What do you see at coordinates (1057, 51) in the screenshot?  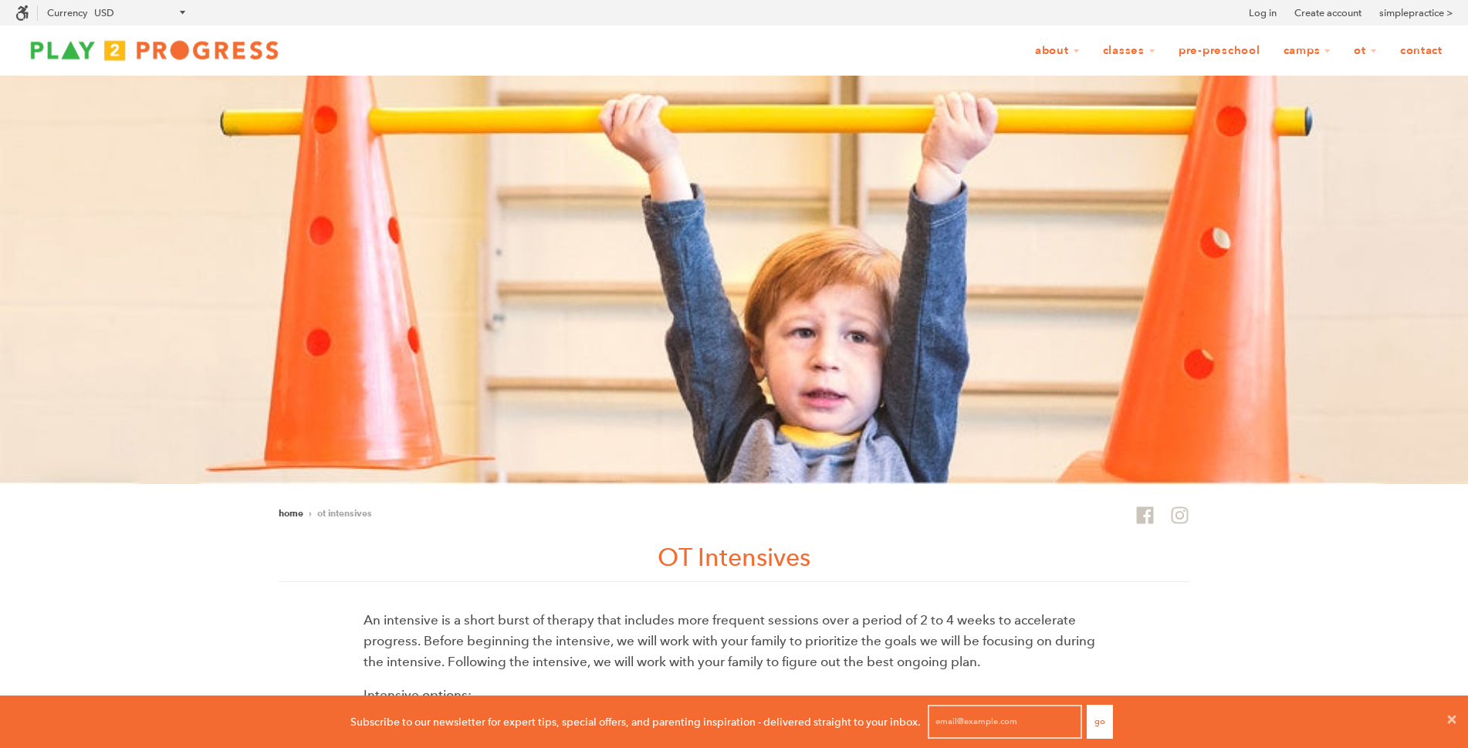 I see `a: About` at bounding box center [1057, 51].